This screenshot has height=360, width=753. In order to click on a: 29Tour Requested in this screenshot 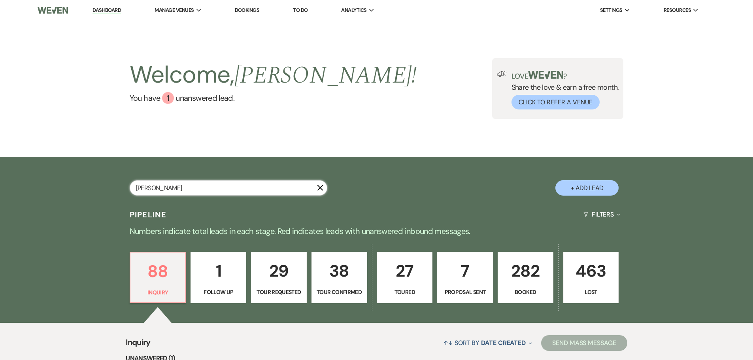, I will do `click(279, 278)`.